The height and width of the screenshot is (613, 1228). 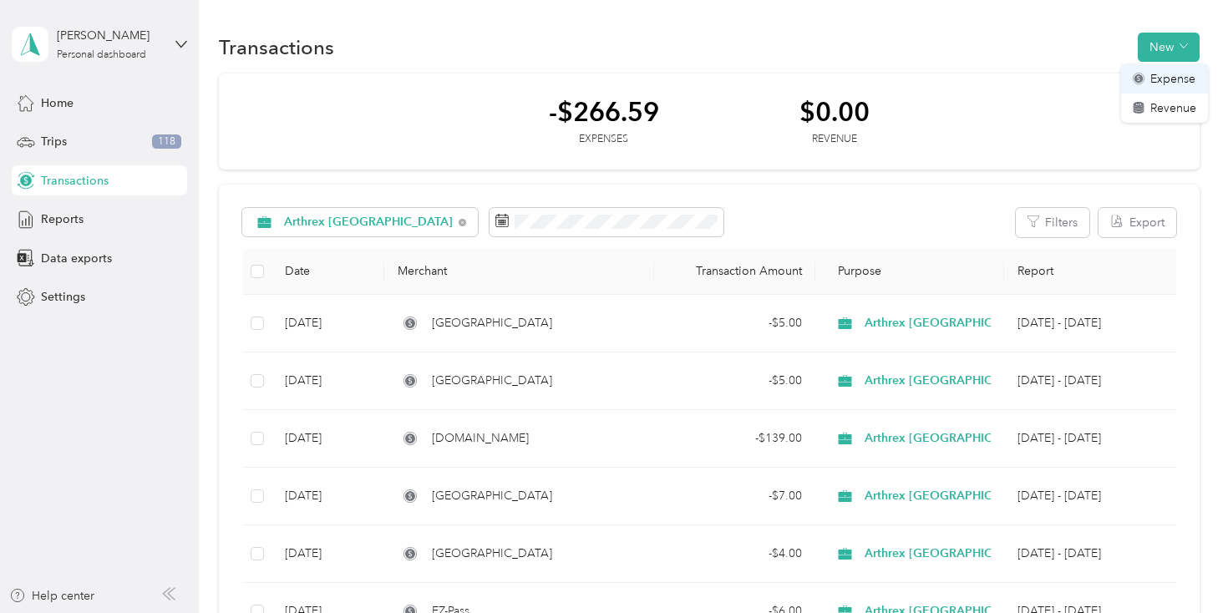 I want to click on div: - $7.00, so click(x=735, y=496).